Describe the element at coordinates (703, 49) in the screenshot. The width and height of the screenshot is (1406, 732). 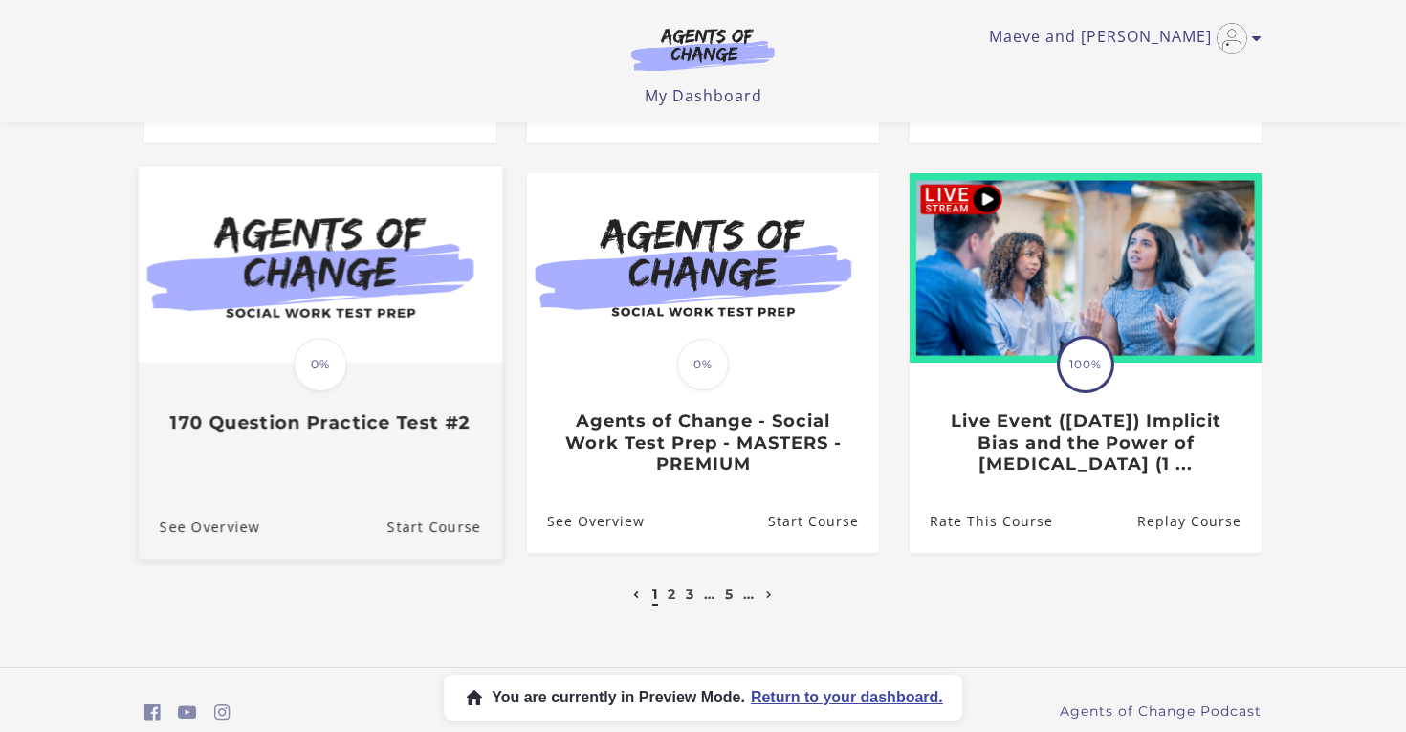
I see `img: Agents of Change Logo` at that location.